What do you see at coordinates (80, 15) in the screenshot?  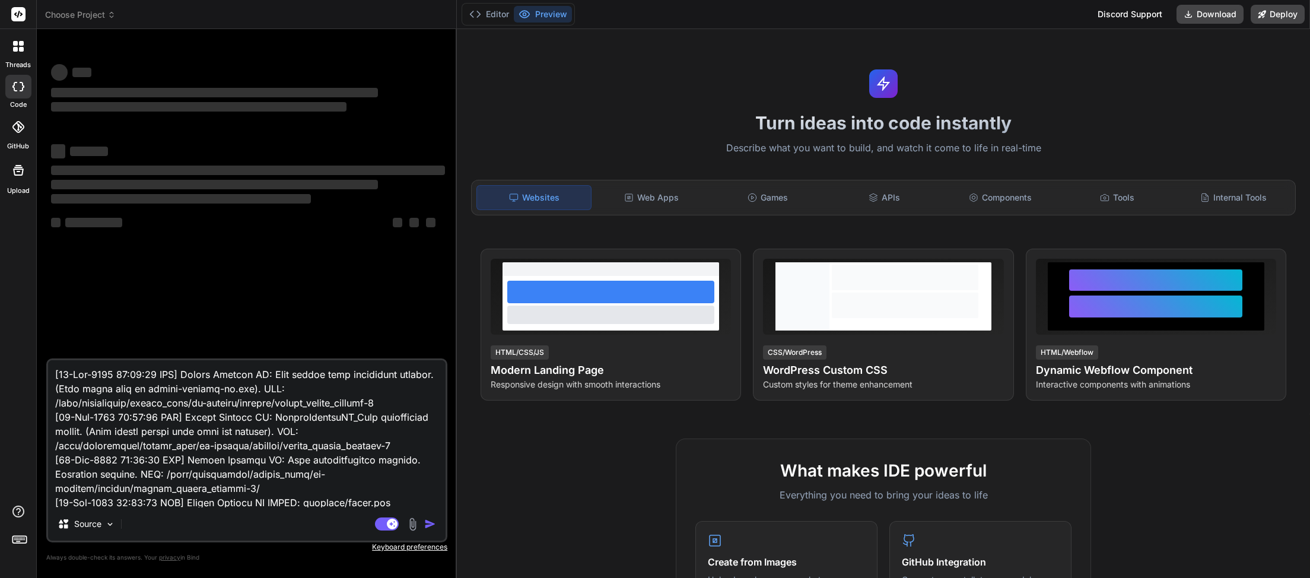 I see `span: Choose Project` at bounding box center [80, 15].